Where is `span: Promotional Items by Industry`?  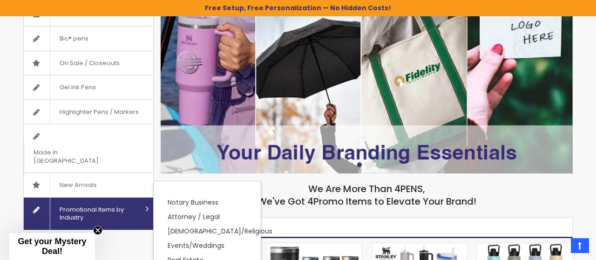
span: Promotional Items by Industry is located at coordinates (96, 214).